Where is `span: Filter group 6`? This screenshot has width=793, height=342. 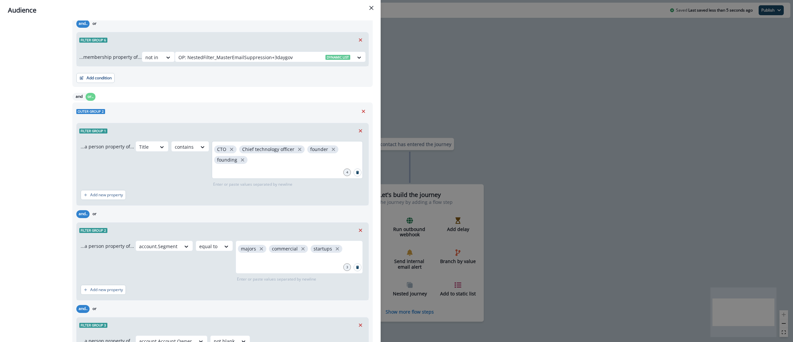 span: Filter group 6 is located at coordinates (93, 40).